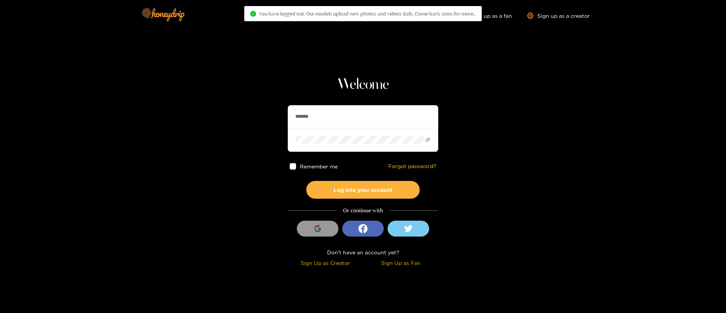 Image resolution: width=726 pixels, height=313 pixels. I want to click on h1: Welcome, so click(363, 85).